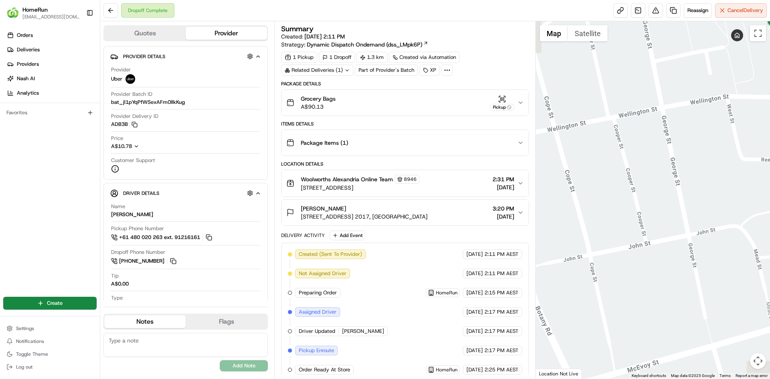  Describe the element at coordinates (50, 354) in the screenshot. I see `button: Toggle Theme` at that location.